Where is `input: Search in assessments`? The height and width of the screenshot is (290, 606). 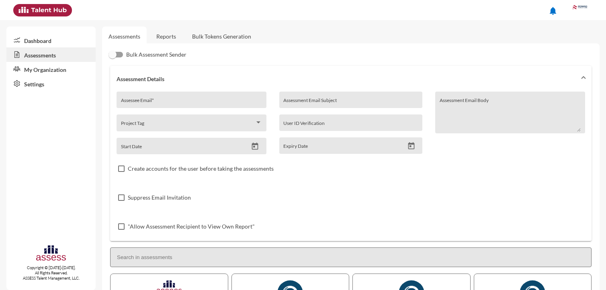
input: Search in assessments is located at coordinates (351, 257).